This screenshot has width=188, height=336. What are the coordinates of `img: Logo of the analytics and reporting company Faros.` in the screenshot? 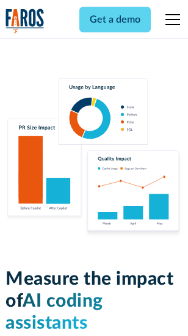 It's located at (25, 21).